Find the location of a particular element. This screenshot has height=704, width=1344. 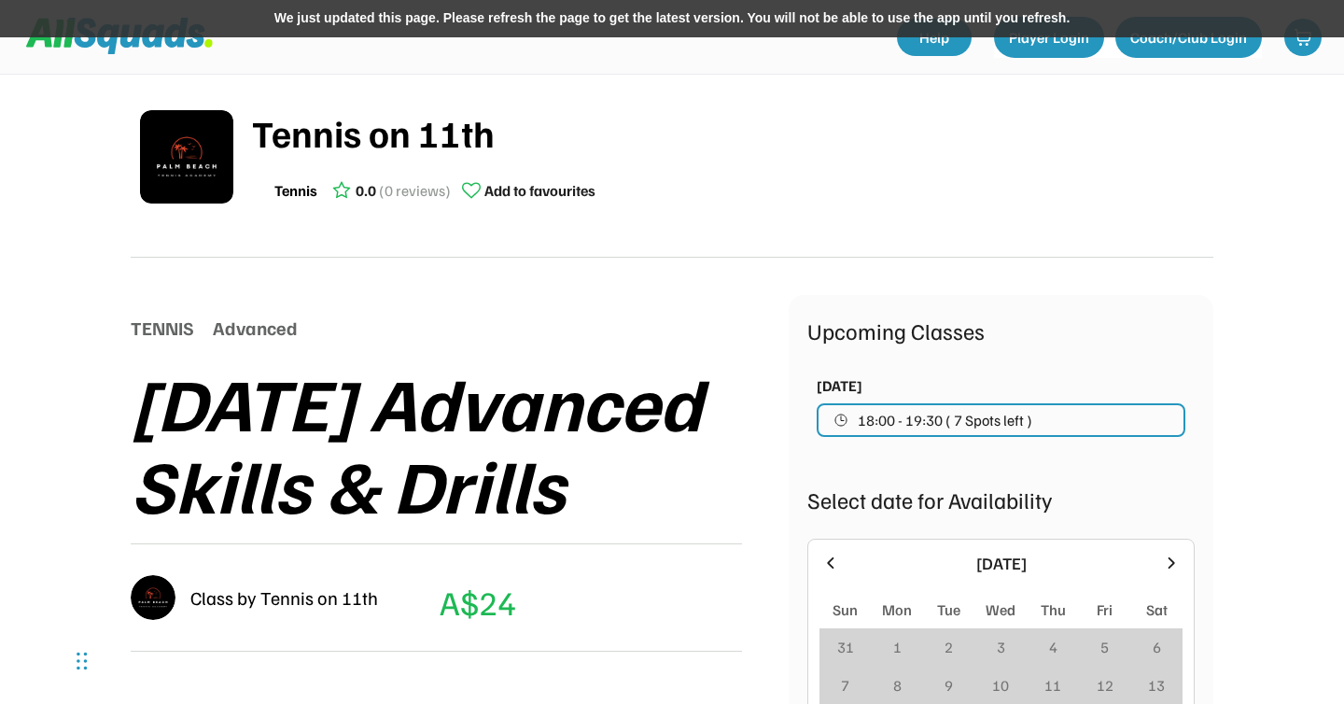

div: Sat is located at coordinates (1157, 610).